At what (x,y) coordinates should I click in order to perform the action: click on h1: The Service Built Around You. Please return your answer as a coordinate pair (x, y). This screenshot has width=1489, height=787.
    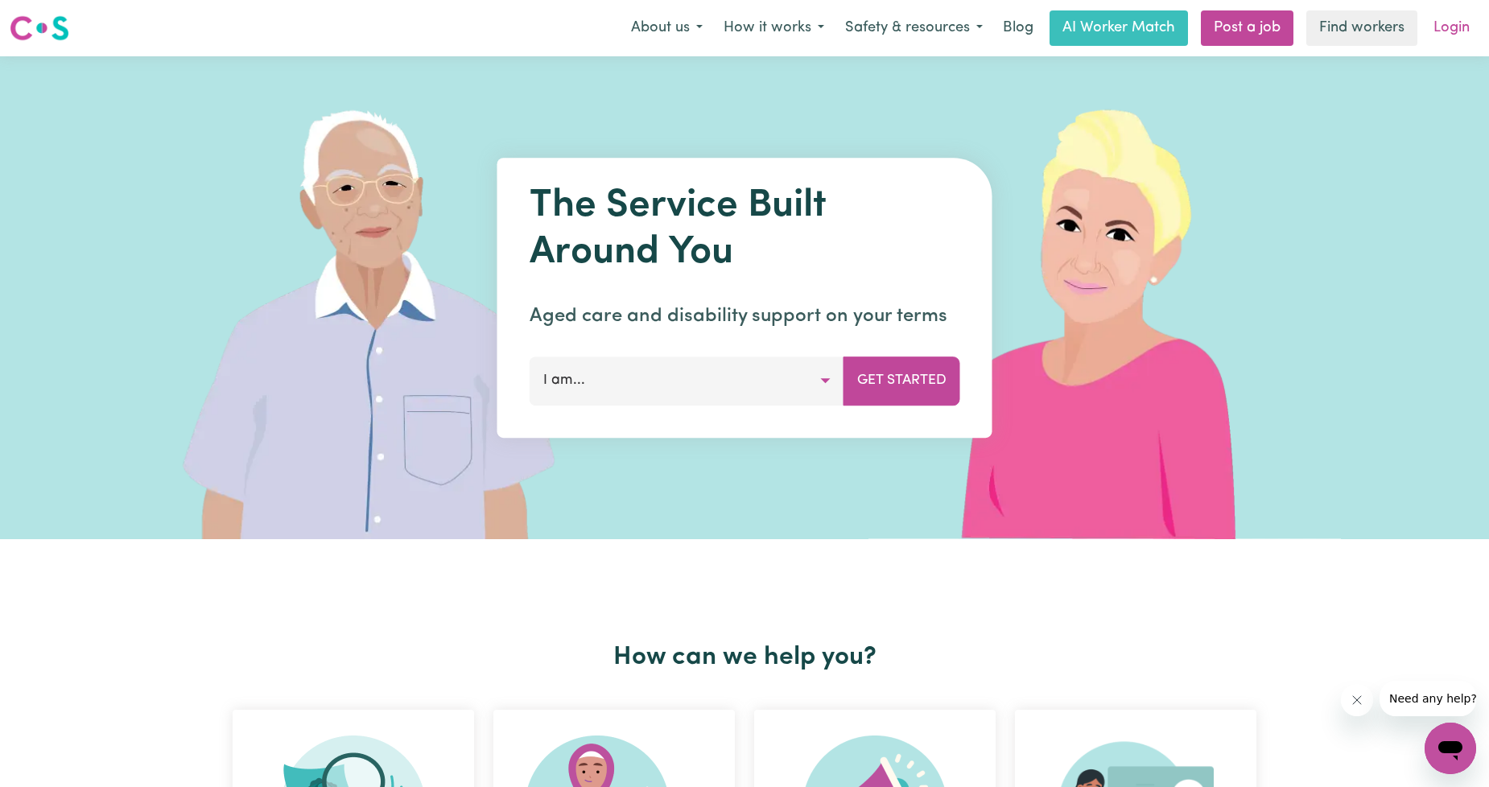
    Looking at the image, I should click on (745, 229).